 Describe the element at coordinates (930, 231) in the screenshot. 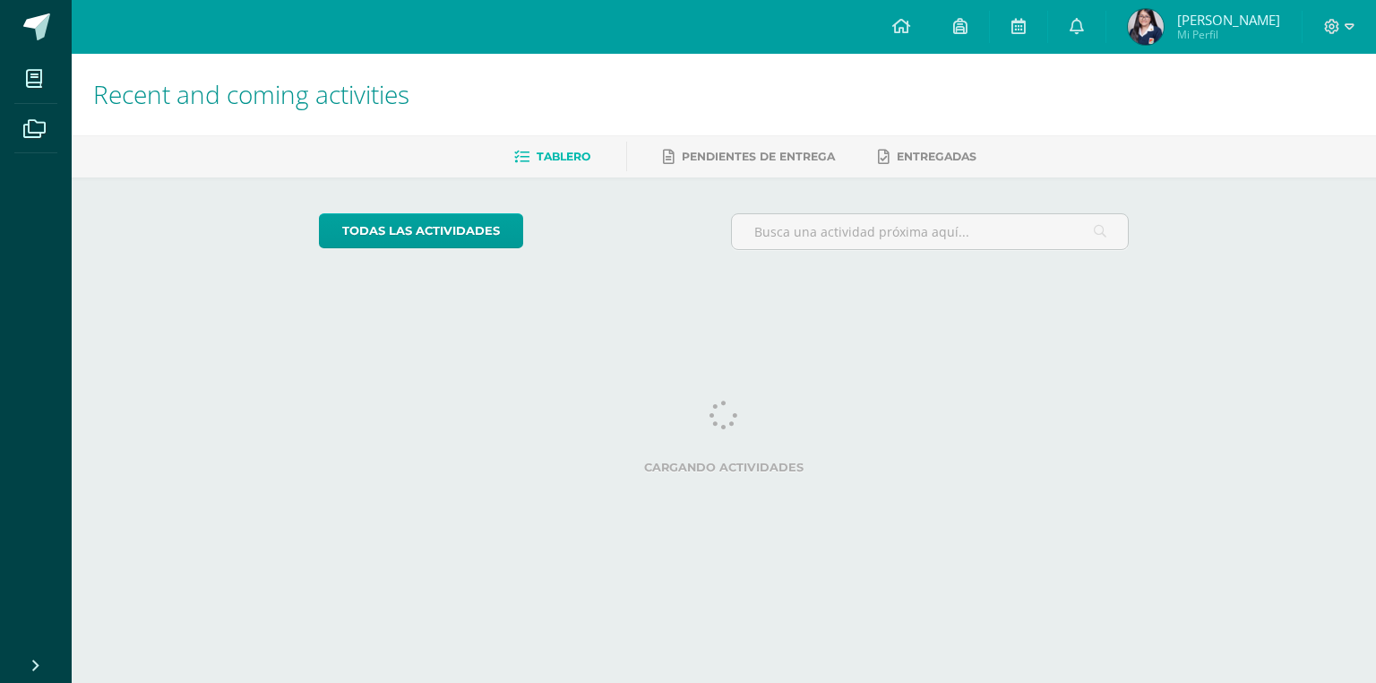

I see `input: Busca una actividad próxima aquí...` at that location.